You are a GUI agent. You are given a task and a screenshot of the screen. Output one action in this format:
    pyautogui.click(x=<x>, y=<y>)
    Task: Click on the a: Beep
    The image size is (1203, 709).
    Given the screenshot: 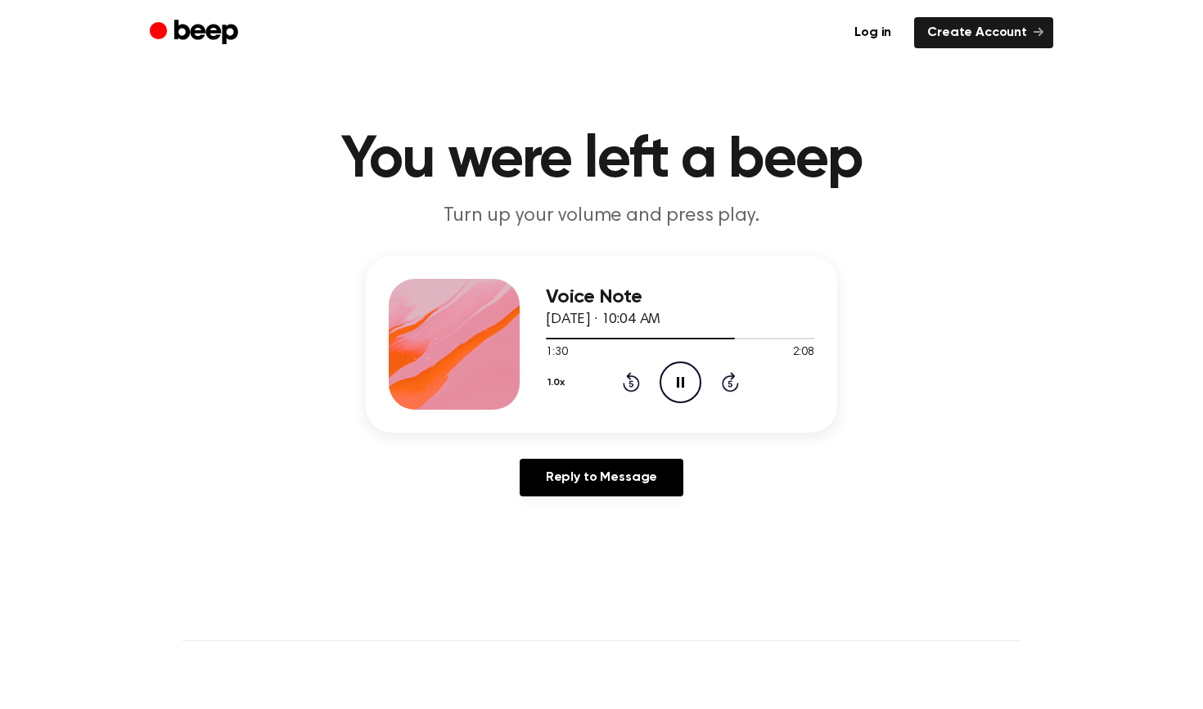 What is the action you would take?
    pyautogui.click(x=196, y=33)
    